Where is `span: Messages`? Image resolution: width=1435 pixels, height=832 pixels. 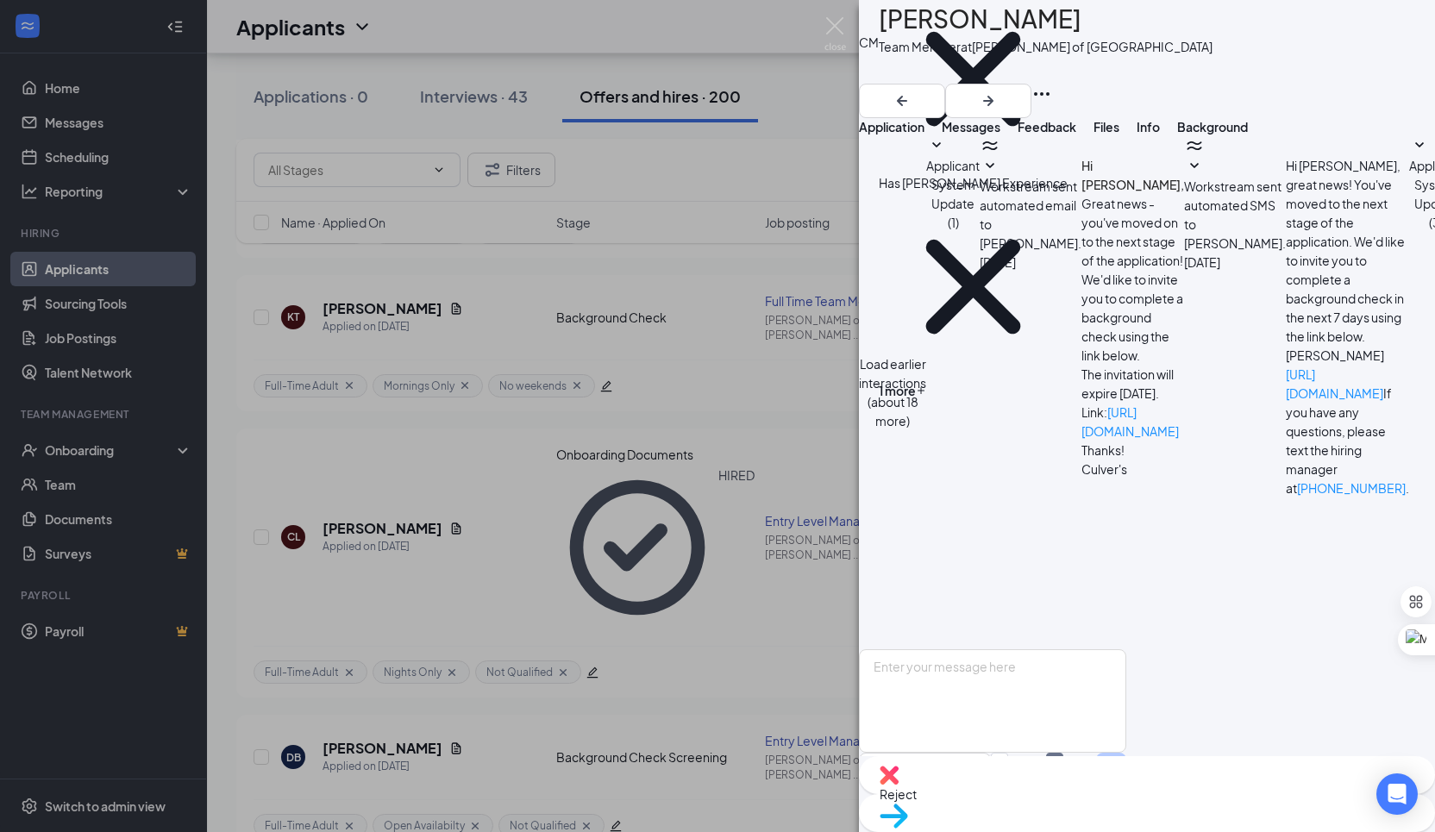
span: Messages is located at coordinates (971, 127).